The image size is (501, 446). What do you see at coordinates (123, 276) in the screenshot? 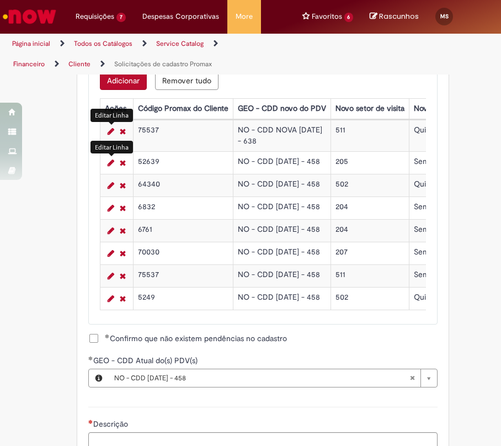
I see `a: Remover linha 7` at bounding box center [123, 276].